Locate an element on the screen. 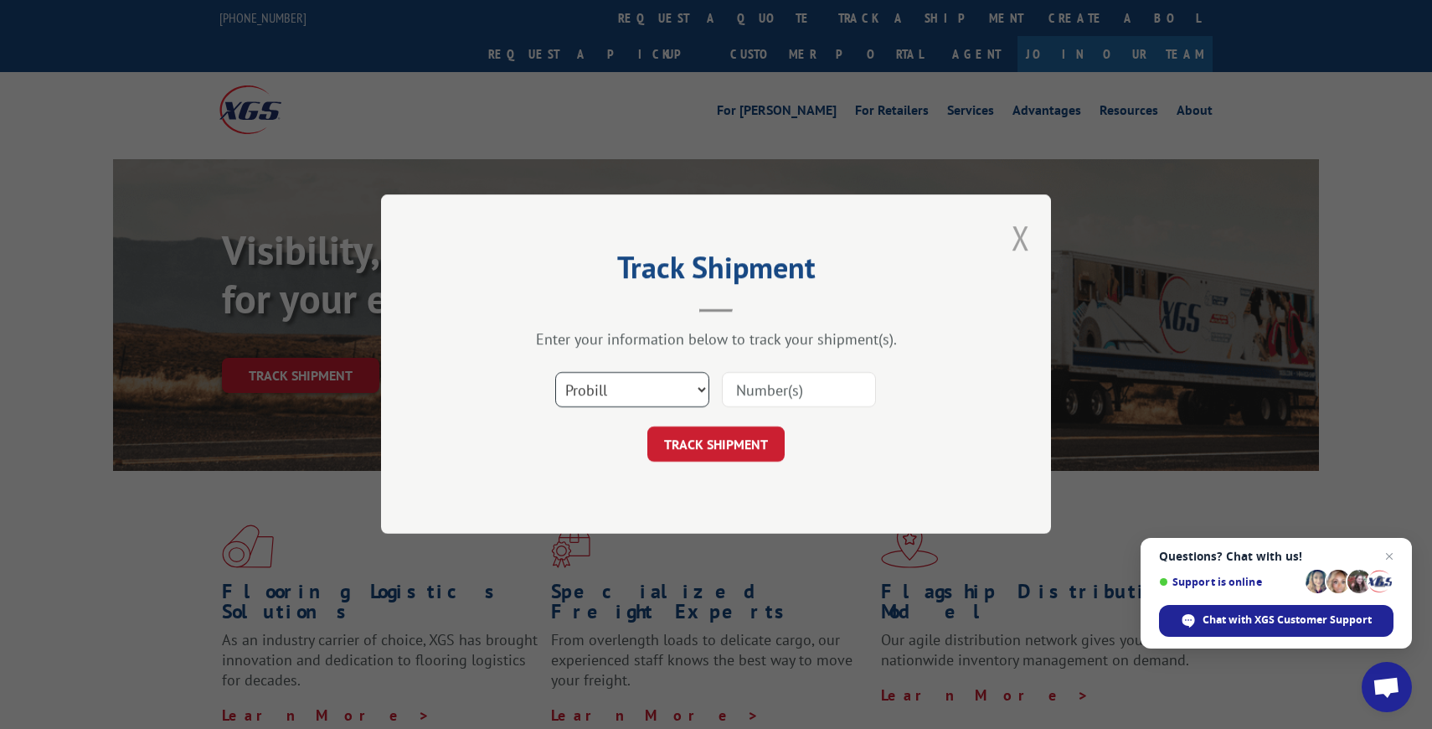 The height and width of the screenshot is (729, 1432). div: Enter your information below to track your shipment(s). is located at coordinates (716, 339).